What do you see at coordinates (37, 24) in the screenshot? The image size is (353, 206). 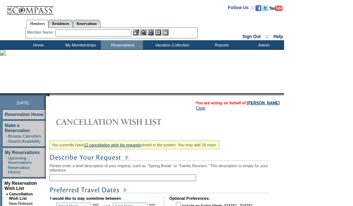 I see `a: Members` at bounding box center [37, 24].